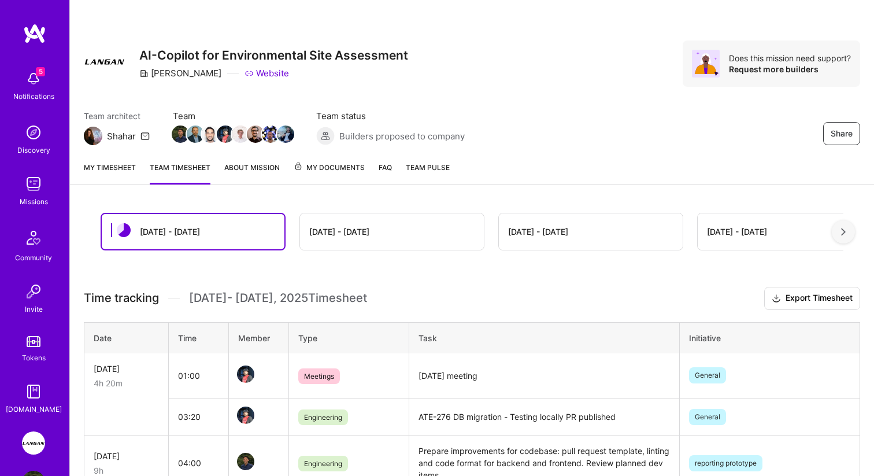 This screenshot has width=874, height=476. I want to click on th: Initiative, so click(770, 338).